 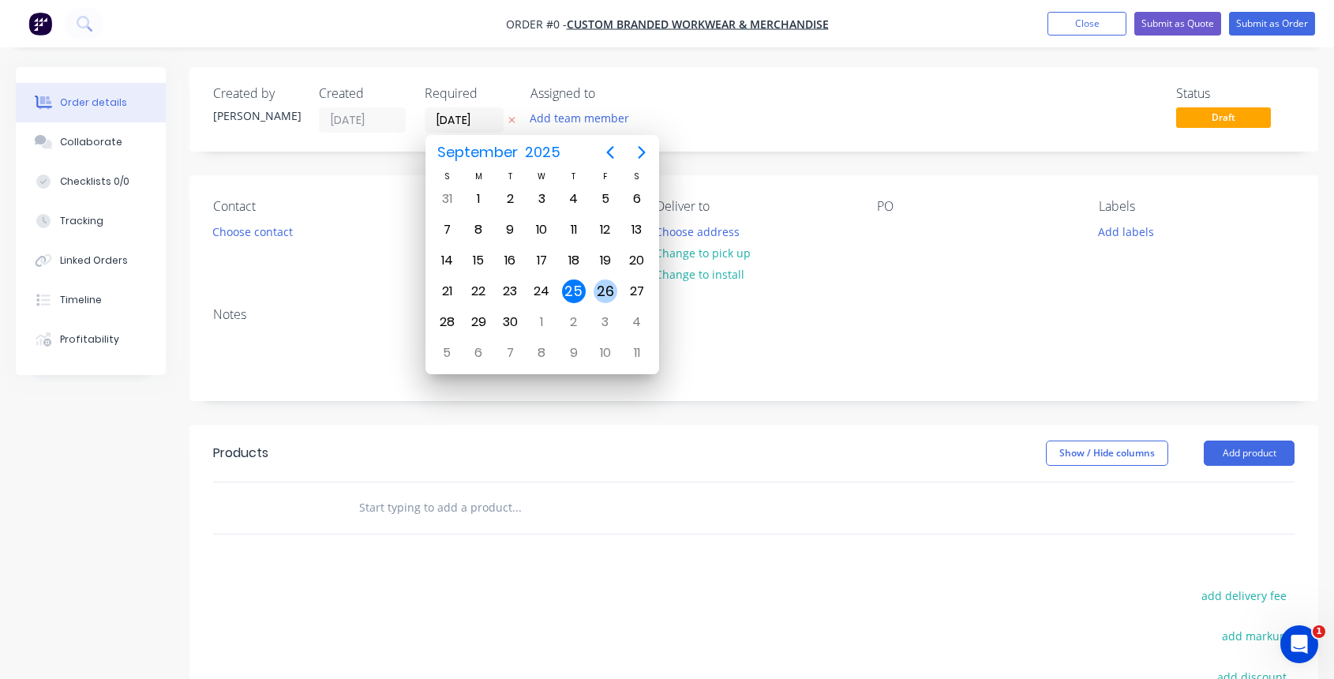 I want to click on span: 1, so click(x=1319, y=632).